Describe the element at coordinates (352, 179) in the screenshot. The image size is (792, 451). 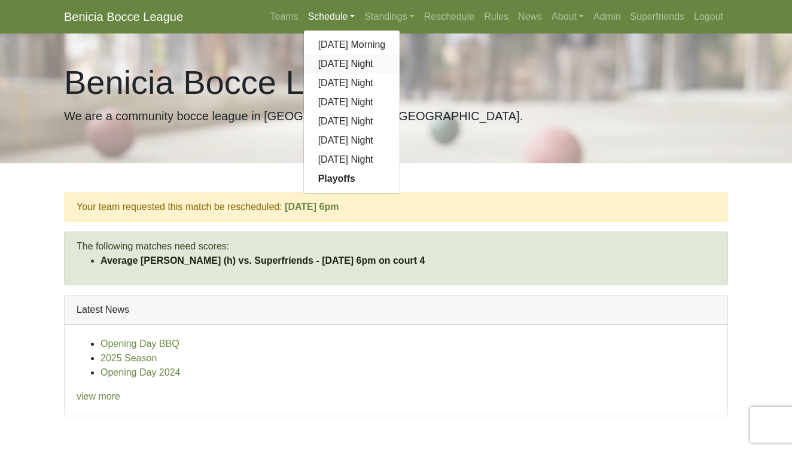
I see `a: Playoffs` at that location.